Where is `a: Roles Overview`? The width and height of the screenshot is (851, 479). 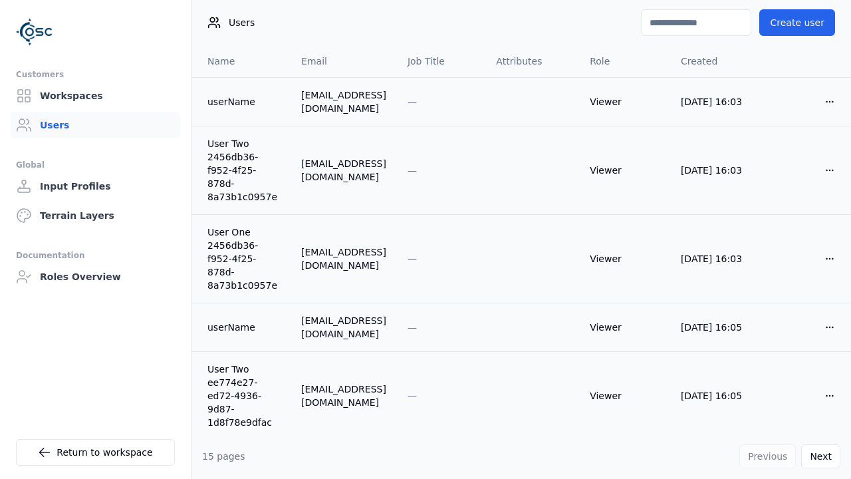 a: Roles Overview is located at coordinates (95, 276).